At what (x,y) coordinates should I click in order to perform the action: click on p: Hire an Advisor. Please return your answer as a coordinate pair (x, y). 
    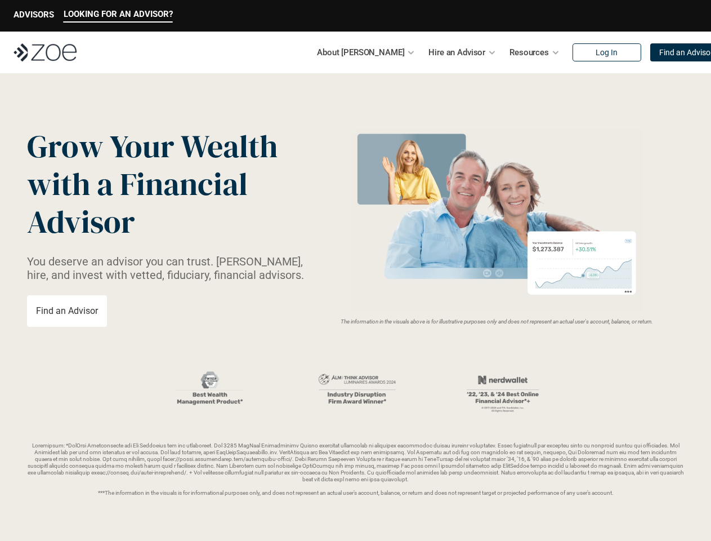
    Looking at the image, I should click on (457, 52).